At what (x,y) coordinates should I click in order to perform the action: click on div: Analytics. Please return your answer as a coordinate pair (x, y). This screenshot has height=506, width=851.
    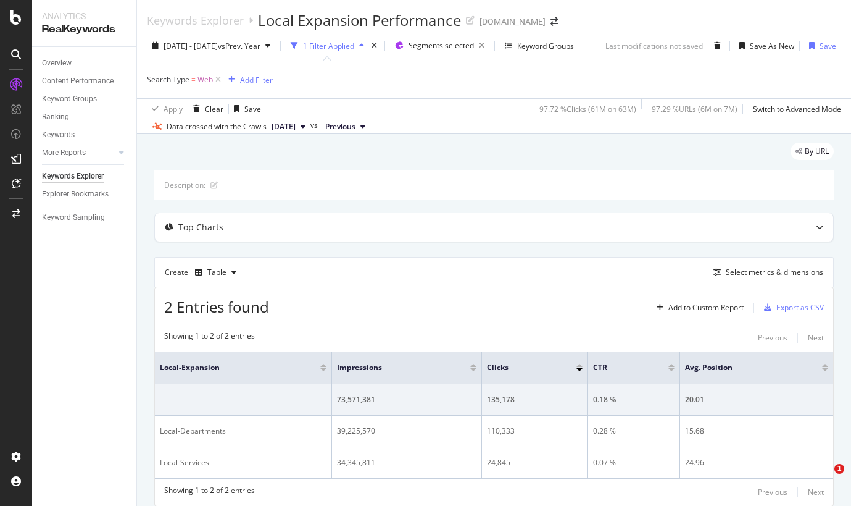
    Looking at the image, I should click on (84, 16).